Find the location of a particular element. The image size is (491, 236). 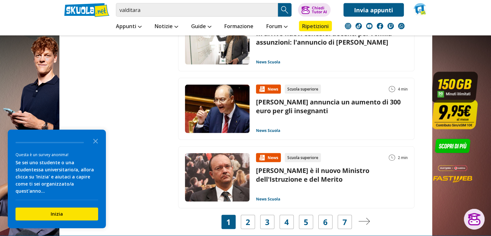

img: instagram is located at coordinates (348, 26).